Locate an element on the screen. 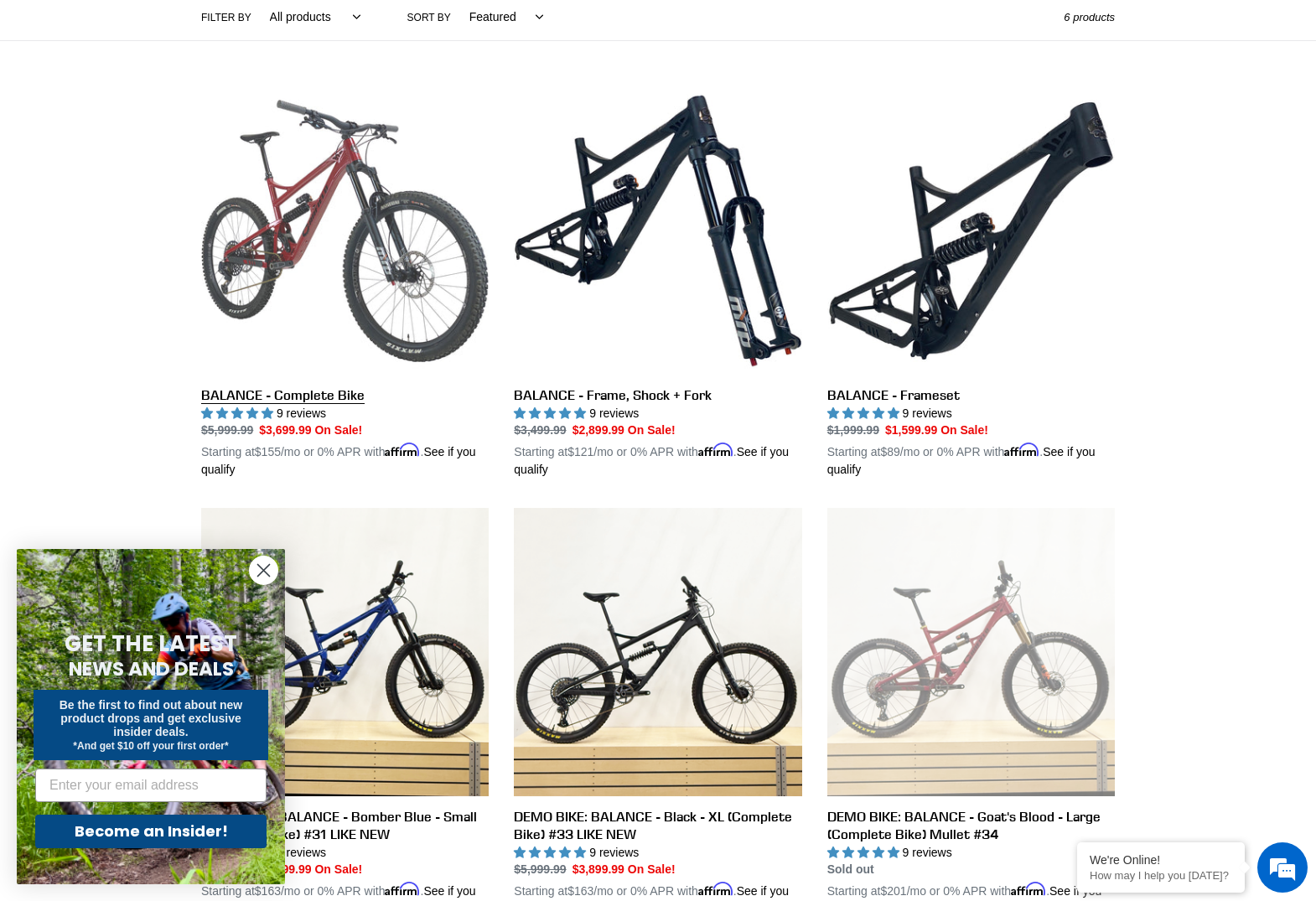 This screenshot has height=901, width=1316. img: d_696896380_company_1647369064580_696896380 is located at coordinates (74, 105).